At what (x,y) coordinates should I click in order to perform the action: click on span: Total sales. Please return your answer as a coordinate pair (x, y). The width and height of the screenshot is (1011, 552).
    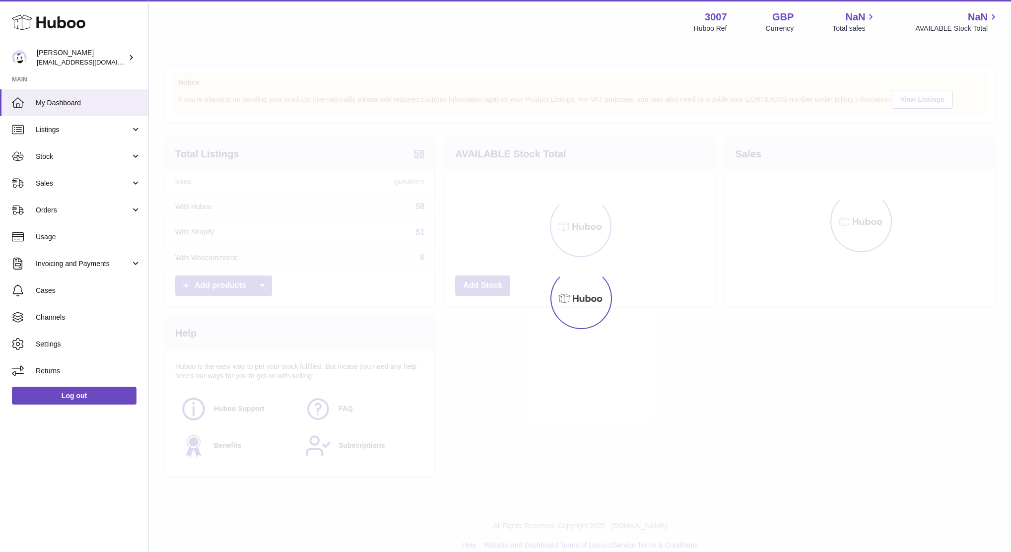
    Looking at the image, I should click on (854, 28).